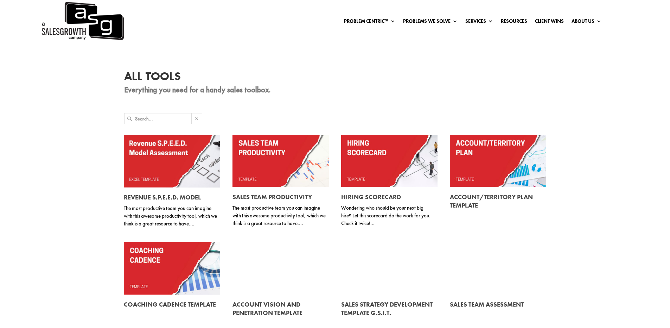  I want to click on a: Client Wins, so click(549, 23).